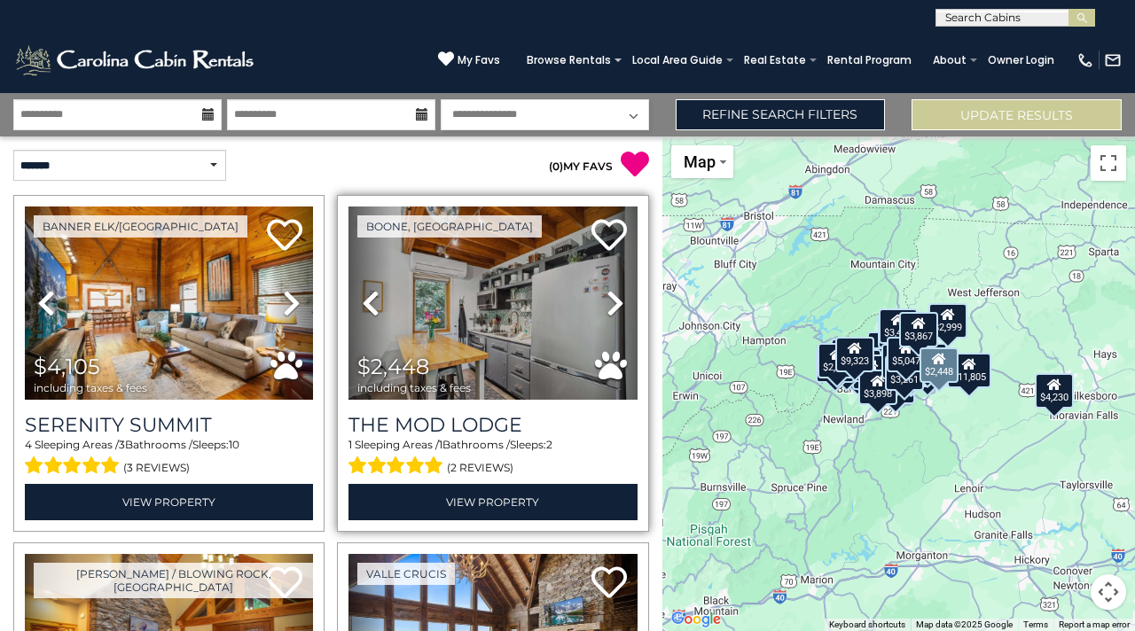 This screenshot has width=1135, height=631. Describe the element at coordinates (837, 361) in the screenshot. I see `div: $2,872` at that location.